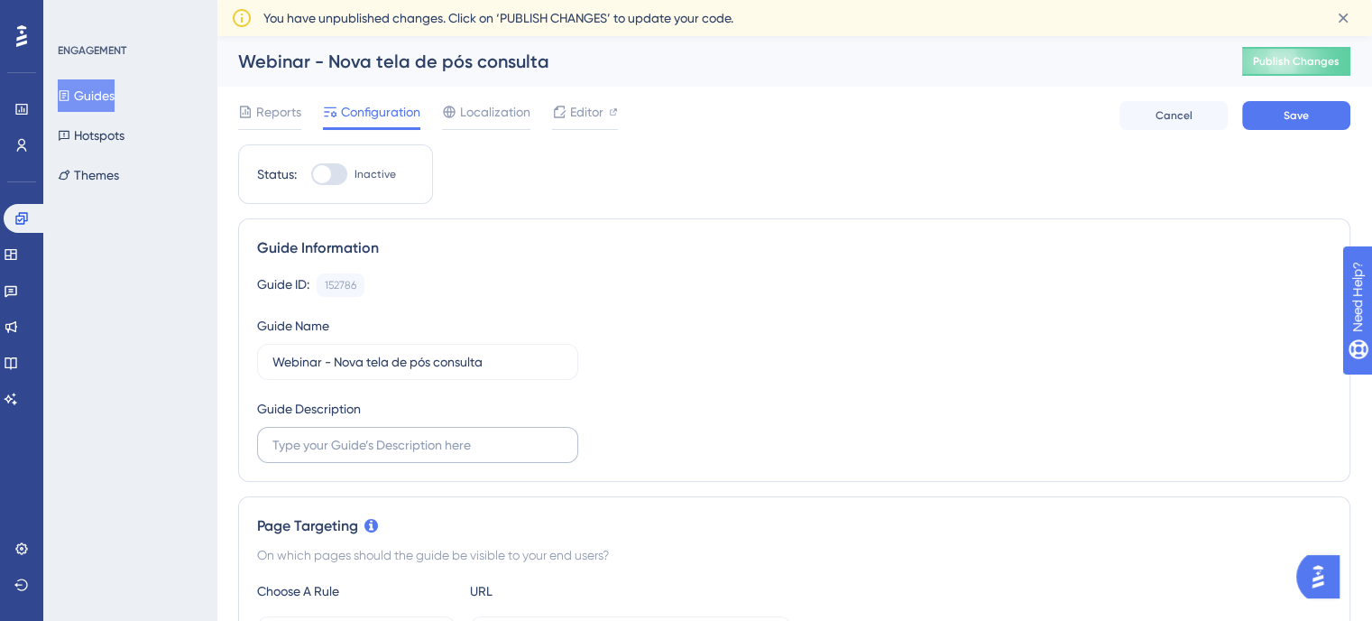 The width and height of the screenshot is (1372, 621). I want to click on div: Webinar - Nova tela de pós consulta, so click(717, 61).